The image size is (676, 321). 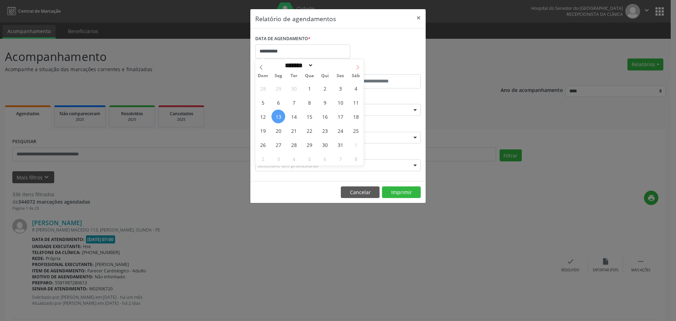 What do you see at coordinates (340, 144) in the screenshot?
I see `span: Outubro 31, 2025` at bounding box center [340, 144].